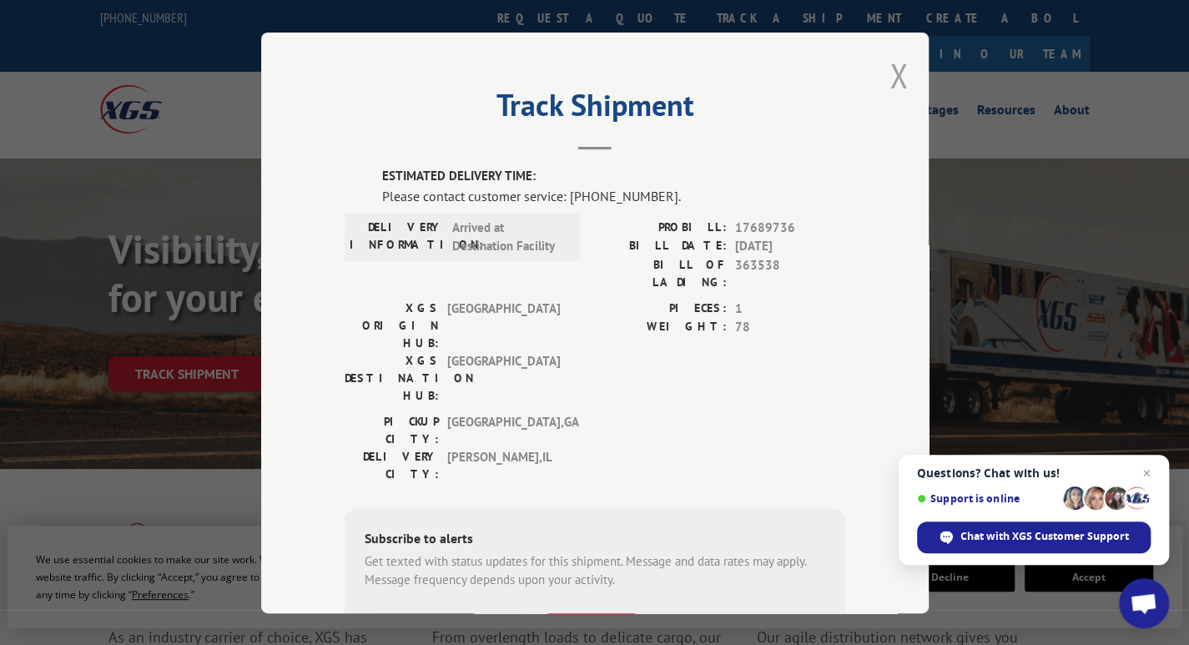 The height and width of the screenshot is (645, 1189). I want to click on button: Close modal, so click(899, 75).